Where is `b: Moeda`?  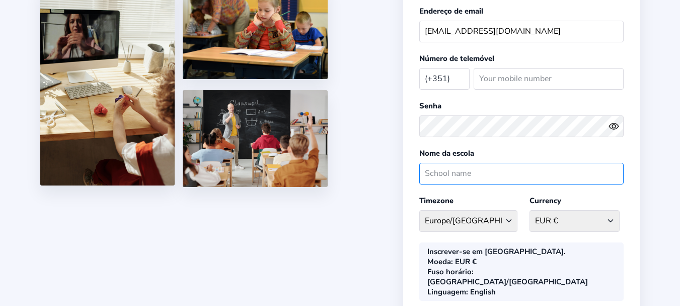
b: Moeda is located at coordinates (439, 261).